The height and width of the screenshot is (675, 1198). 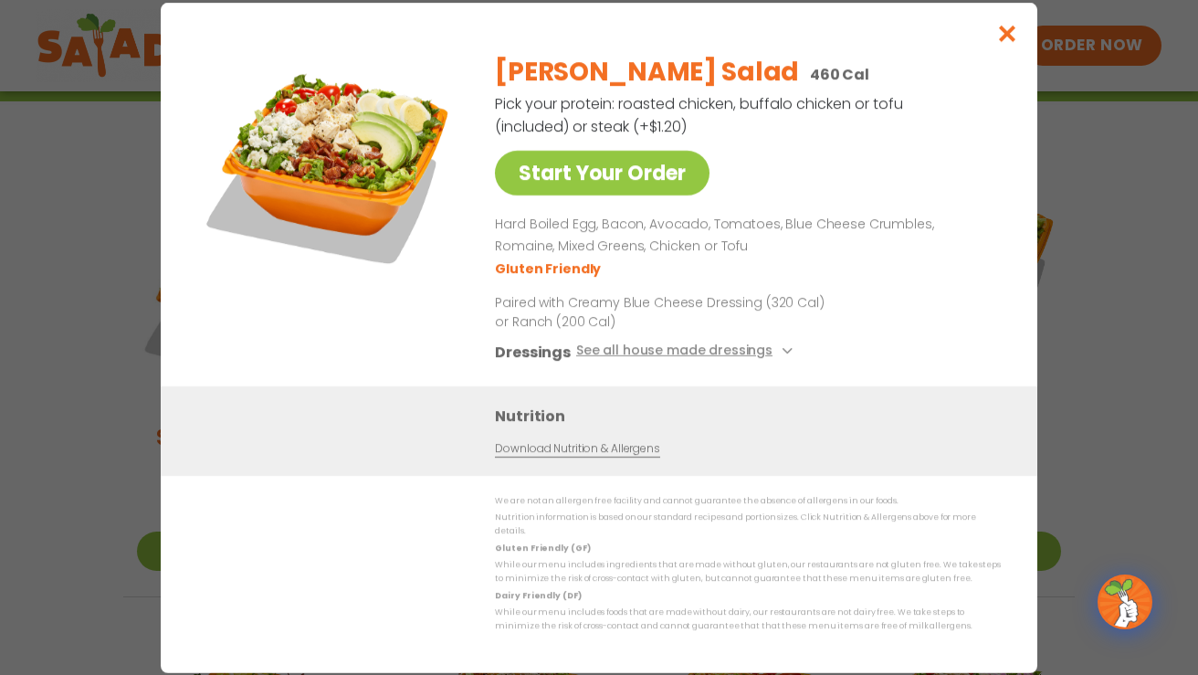 What do you see at coordinates (664, 311) in the screenshot?
I see `p: Paired with Creamy Blue Cheese Dressing (320 Cal) or Ranch (200 Cal)` at bounding box center [664, 311].